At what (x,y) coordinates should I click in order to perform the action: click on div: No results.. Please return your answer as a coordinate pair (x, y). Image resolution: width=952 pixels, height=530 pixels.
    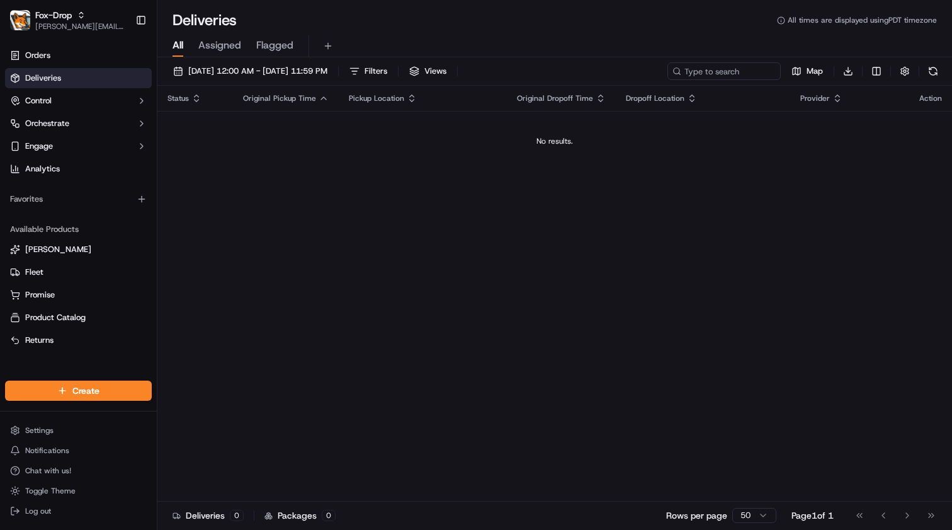
    Looking at the image, I should click on (555, 141).